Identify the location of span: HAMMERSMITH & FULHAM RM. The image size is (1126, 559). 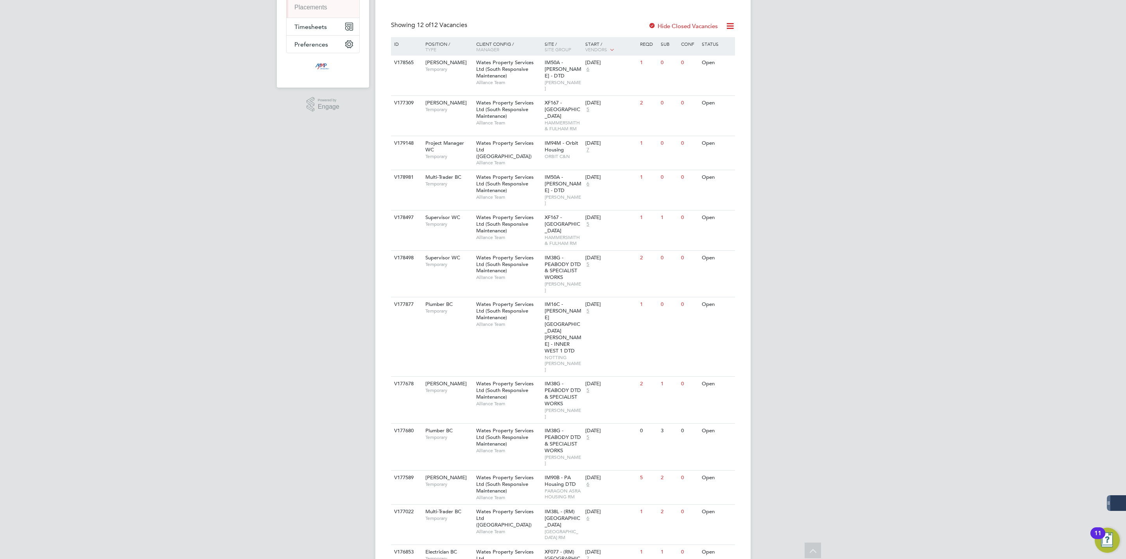
(563, 240).